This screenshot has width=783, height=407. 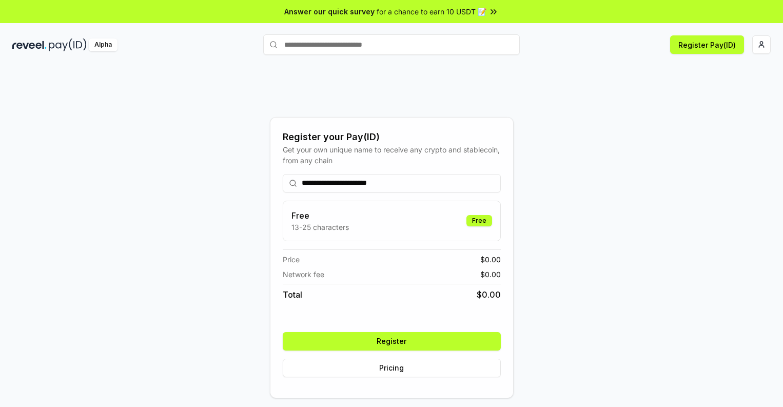 What do you see at coordinates (320, 227) in the screenshot?
I see `p: 13-25 characters` at bounding box center [320, 227].